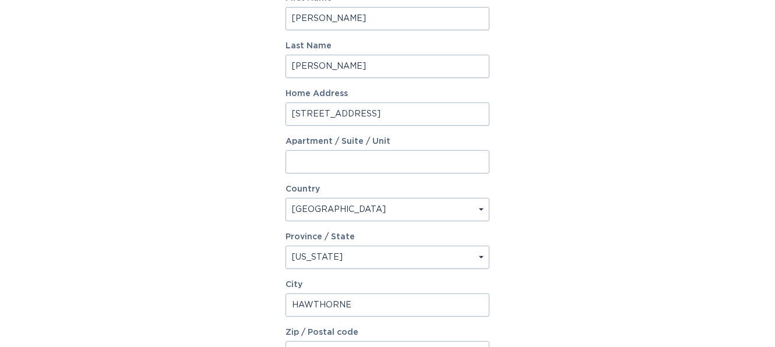 The image size is (775, 347). I want to click on label: Province / State, so click(320, 237).